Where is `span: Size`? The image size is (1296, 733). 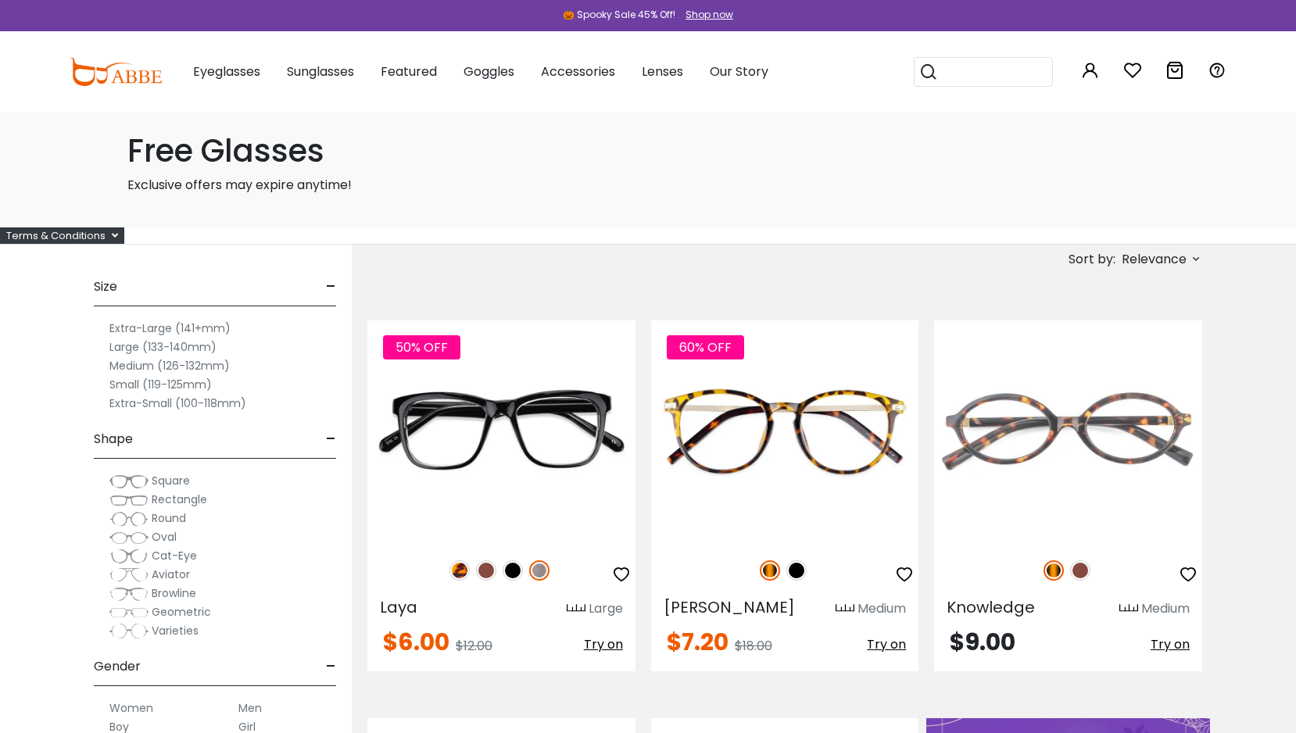
span: Size is located at coordinates (106, 287).